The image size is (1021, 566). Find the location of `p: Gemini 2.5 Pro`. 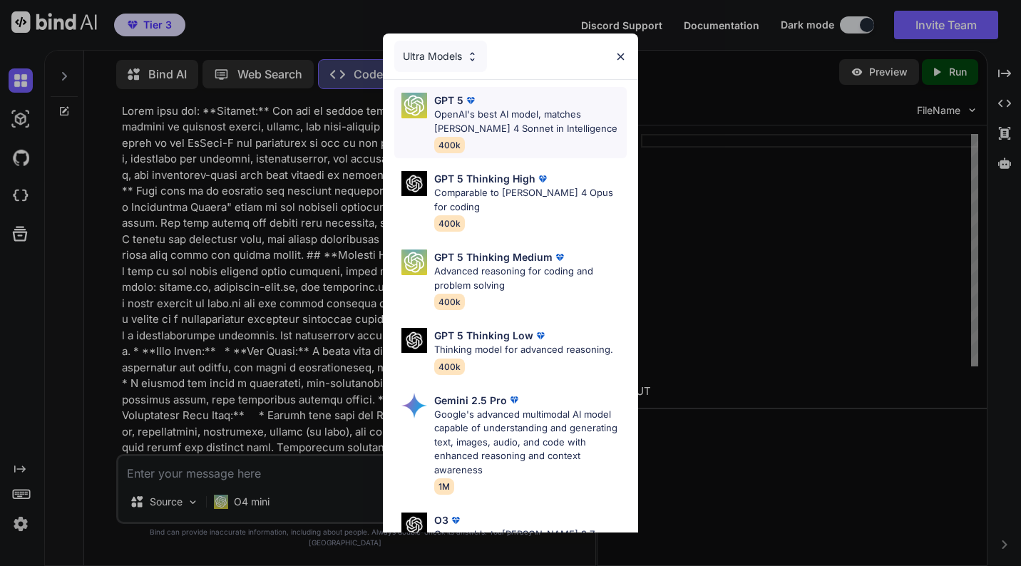

p: Gemini 2.5 Pro is located at coordinates (471, 400).